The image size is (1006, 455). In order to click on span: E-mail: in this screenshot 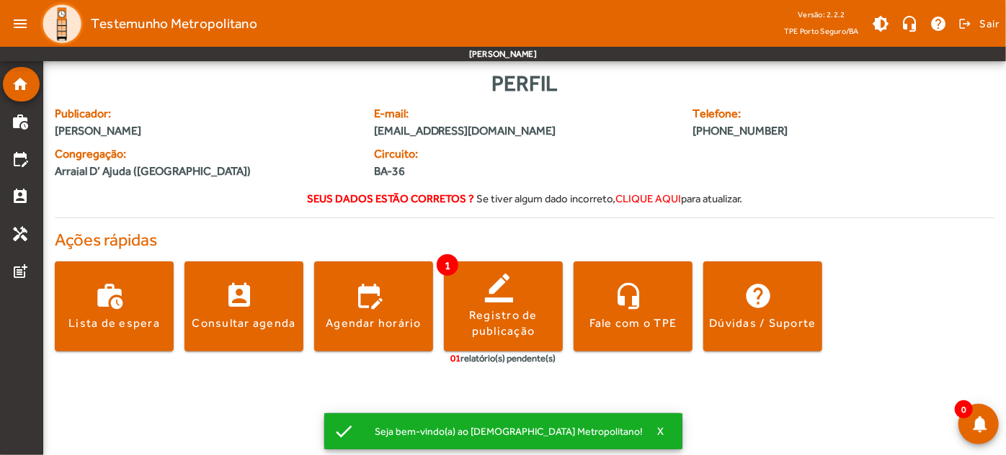, I will do `click(525, 114)`.